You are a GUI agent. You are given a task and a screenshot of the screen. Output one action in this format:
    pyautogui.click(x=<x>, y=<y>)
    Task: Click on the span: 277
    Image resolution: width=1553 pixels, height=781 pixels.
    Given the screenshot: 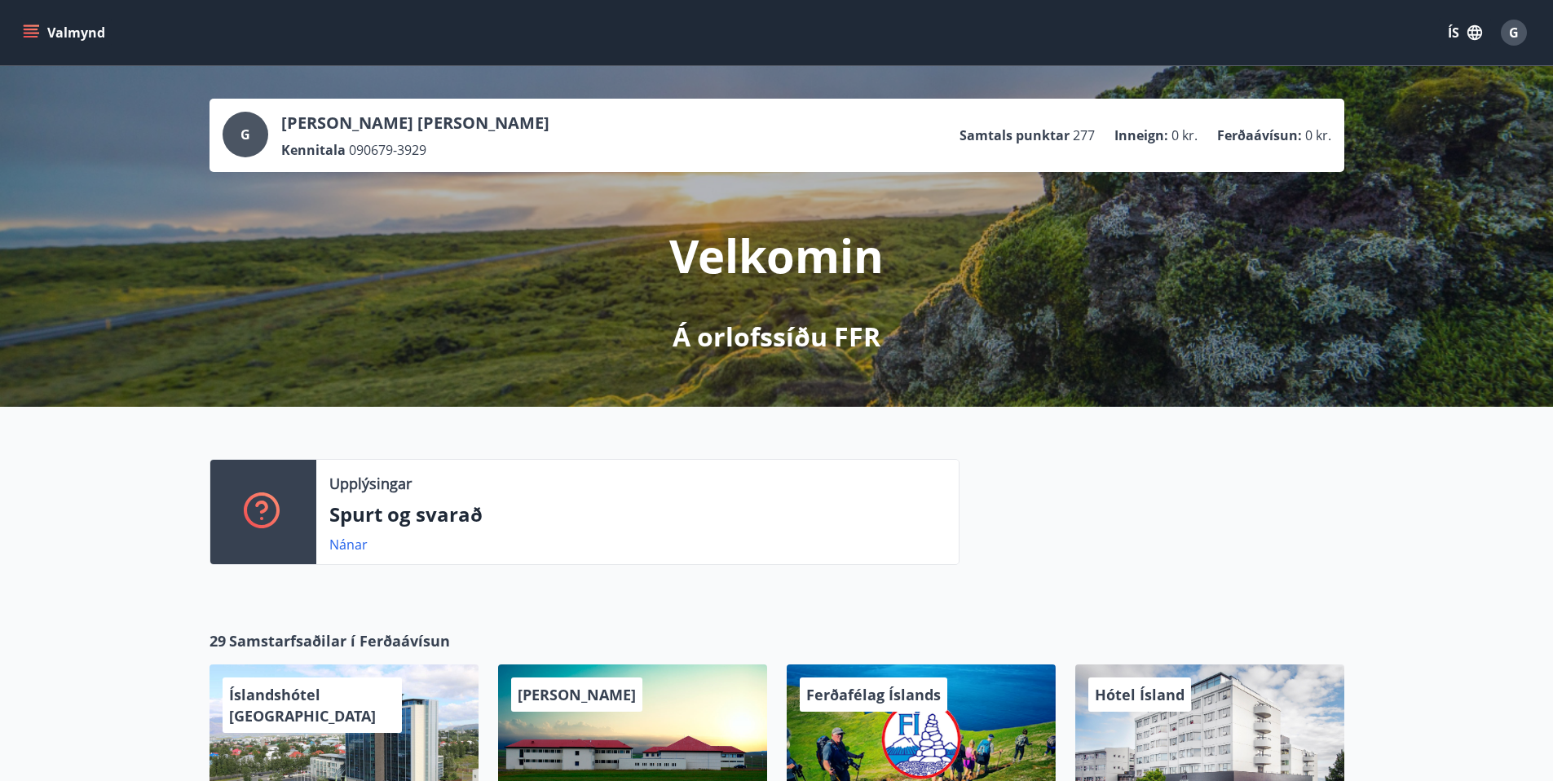 What is the action you would take?
    pyautogui.click(x=1083, y=135)
    